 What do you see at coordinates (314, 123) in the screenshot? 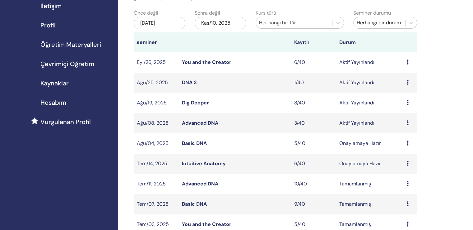
I see `td: 3/40` at bounding box center [314, 123].